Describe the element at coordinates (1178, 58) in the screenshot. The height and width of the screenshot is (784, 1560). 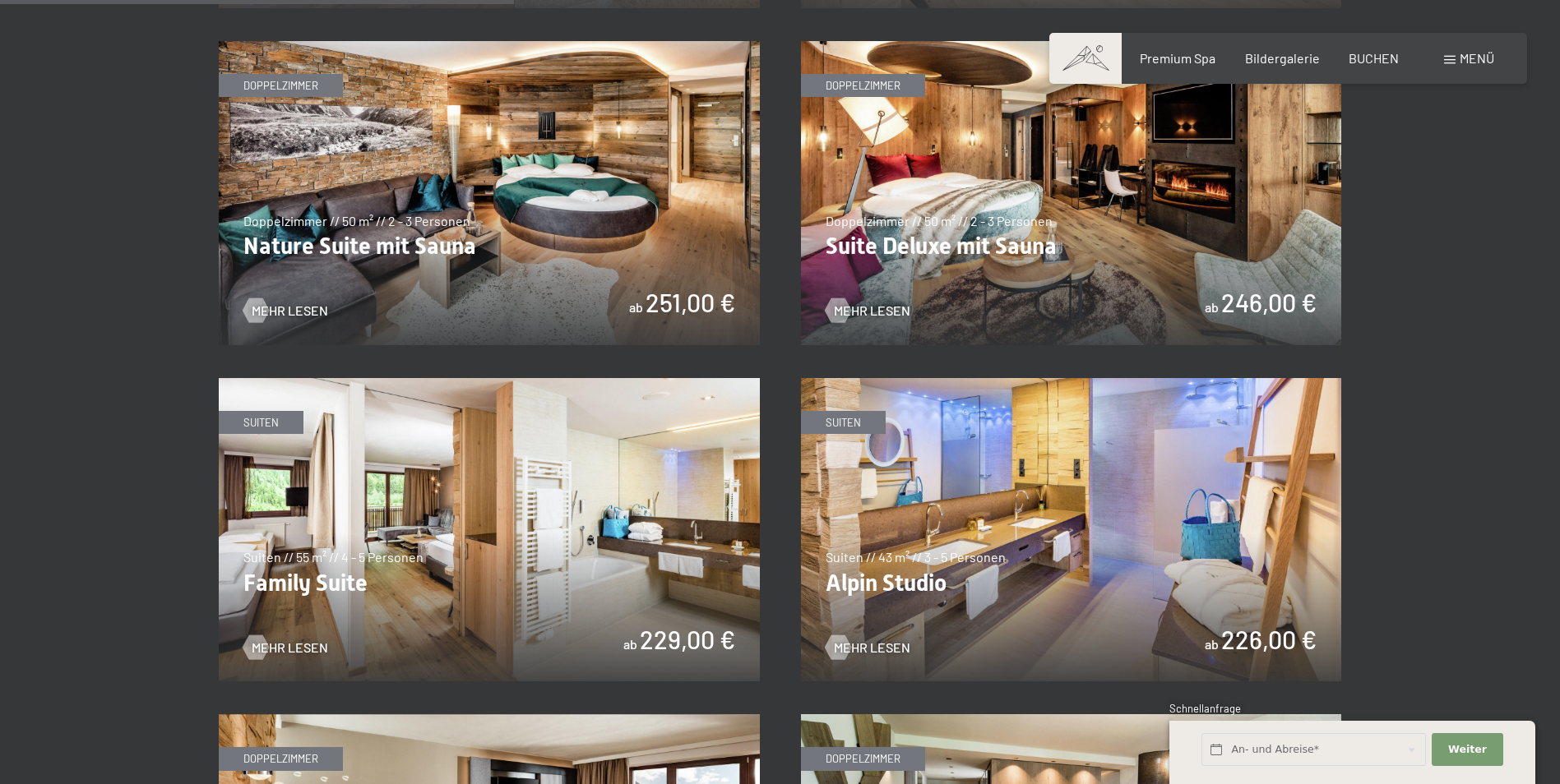
I see `span: Premium Spa` at that location.